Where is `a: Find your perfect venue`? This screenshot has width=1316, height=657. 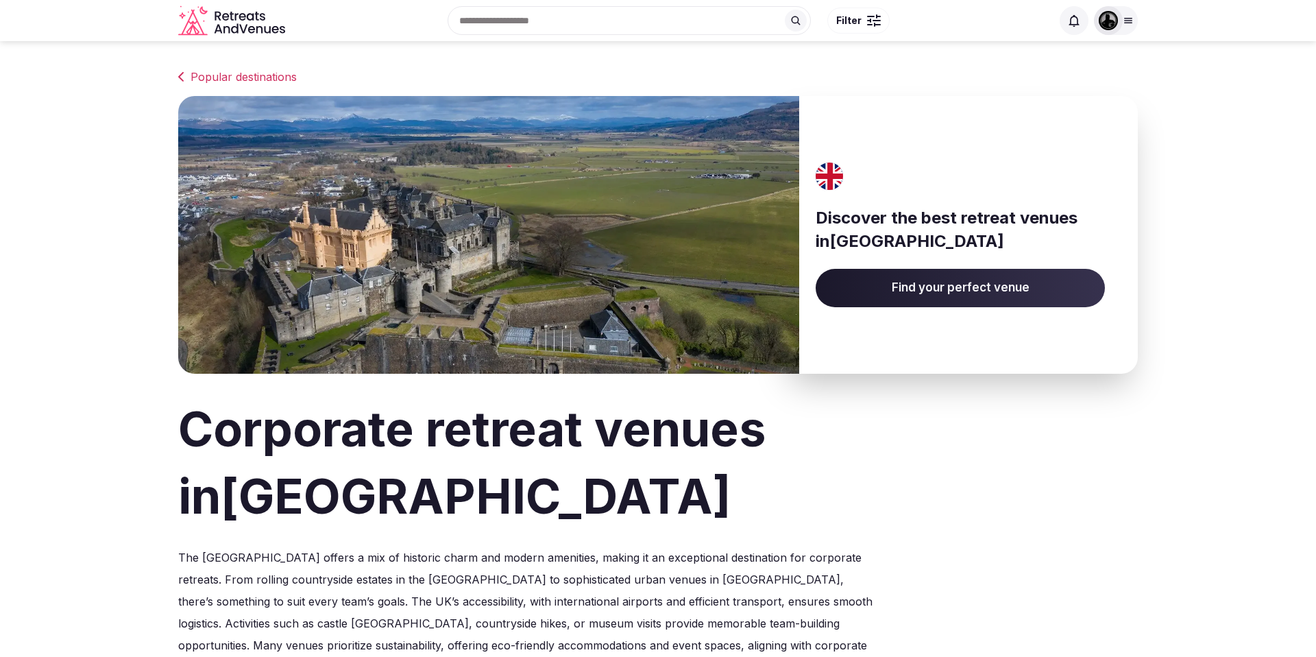
a: Find your perfect venue is located at coordinates (960, 288).